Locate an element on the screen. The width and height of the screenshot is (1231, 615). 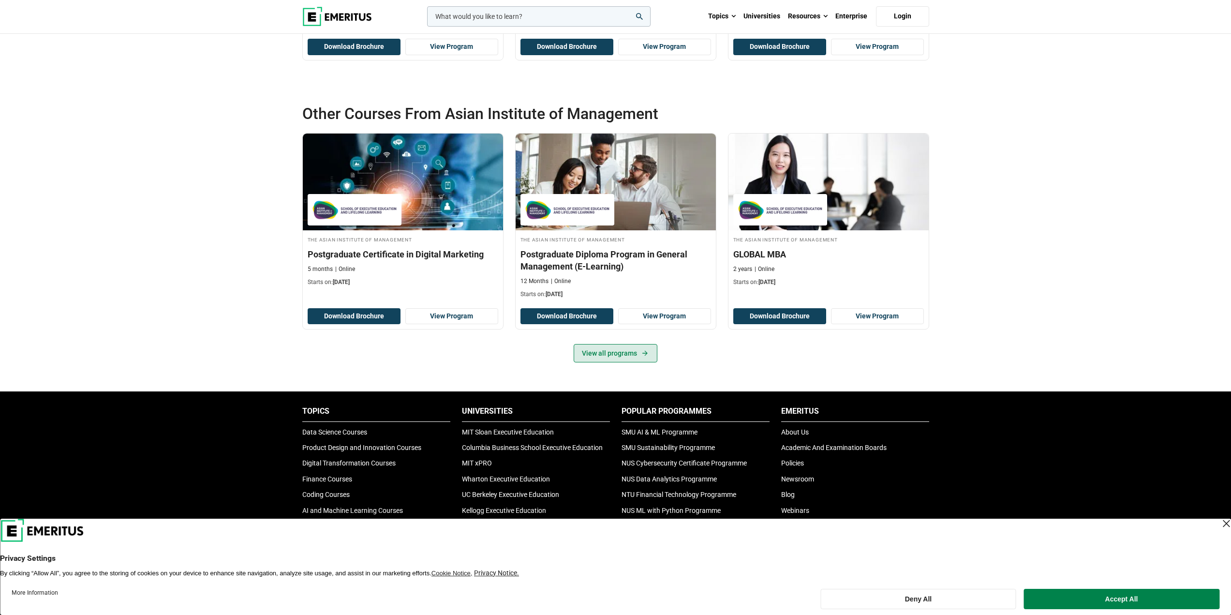
a: Business Management Course by The Asian Institute of Management - September 30, 2025 The Asian In... is located at coordinates (616, 218).